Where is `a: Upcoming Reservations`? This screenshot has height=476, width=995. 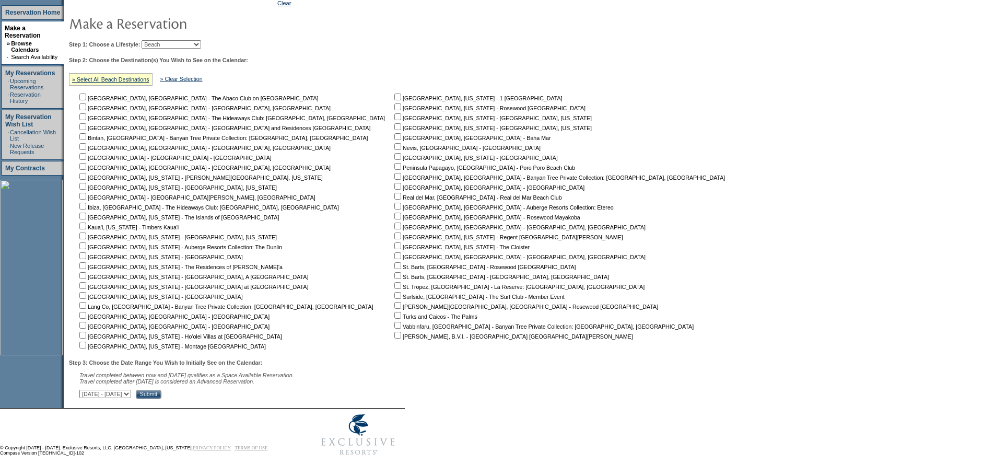
a: Upcoming Reservations is located at coordinates (27, 84).